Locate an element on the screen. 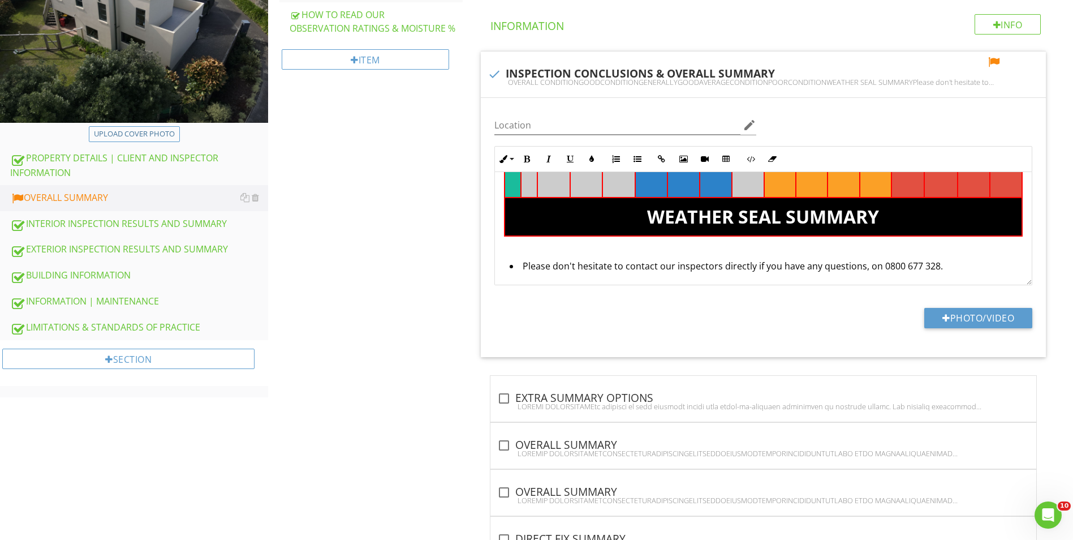  span: WEATHER SEAL SUMMARY is located at coordinates (763, 216).